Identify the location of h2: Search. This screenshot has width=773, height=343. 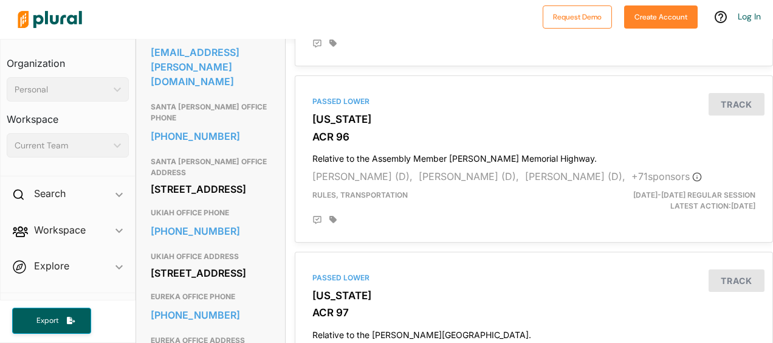
(50, 193).